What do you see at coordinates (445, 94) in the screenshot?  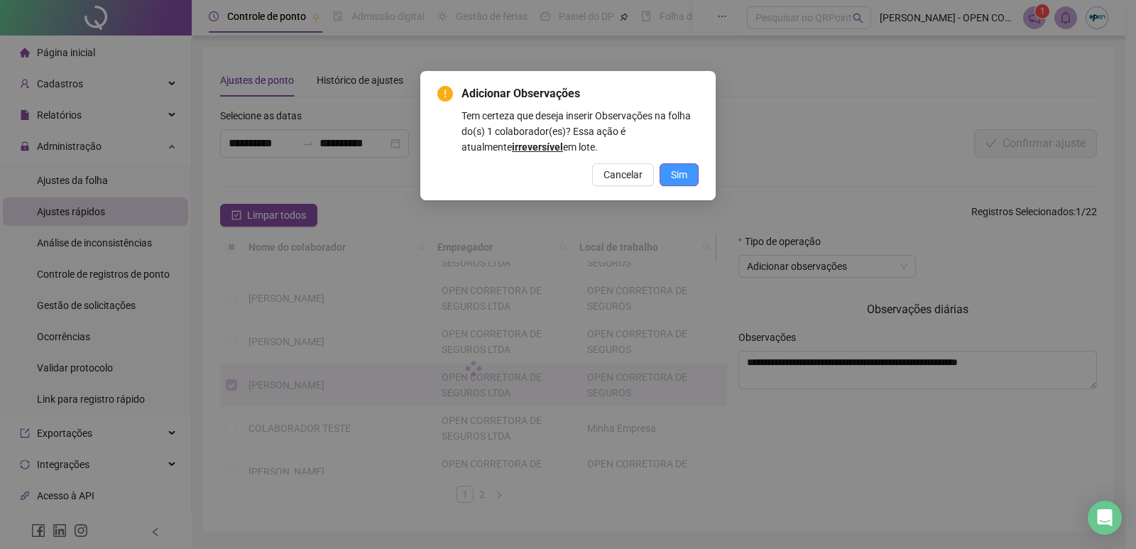 I see `span: exclamation-circle` at bounding box center [445, 94].